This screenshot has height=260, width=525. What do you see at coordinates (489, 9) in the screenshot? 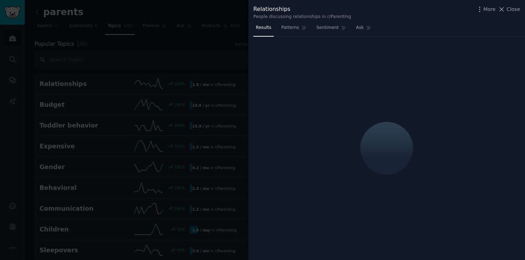
I see `span: More` at bounding box center [489, 9].